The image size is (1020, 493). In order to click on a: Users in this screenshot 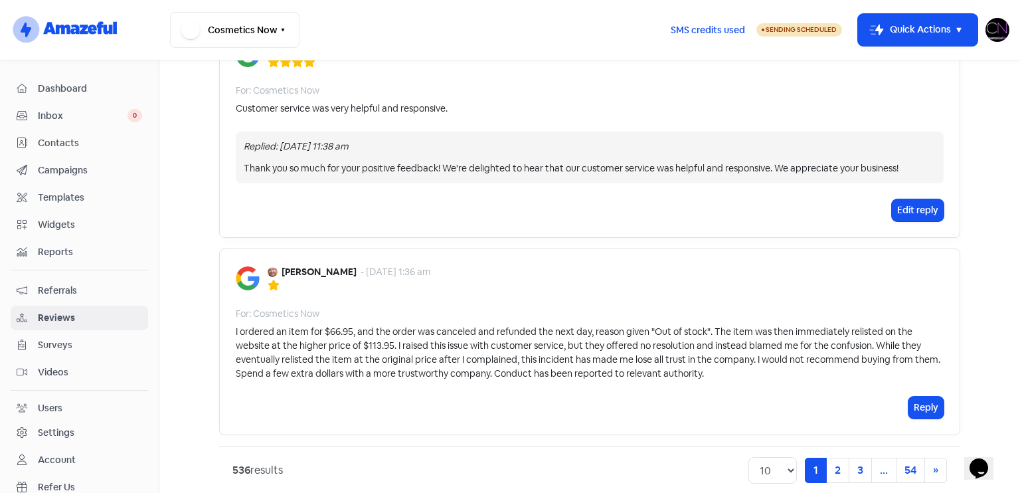, I will do `click(79, 408)`.